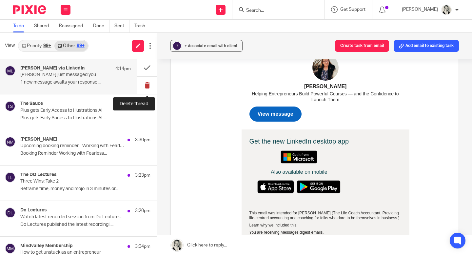 The width and height of the screenshot is (472, 255). I want to click on h4: Do Lectures, so click(33, 210).